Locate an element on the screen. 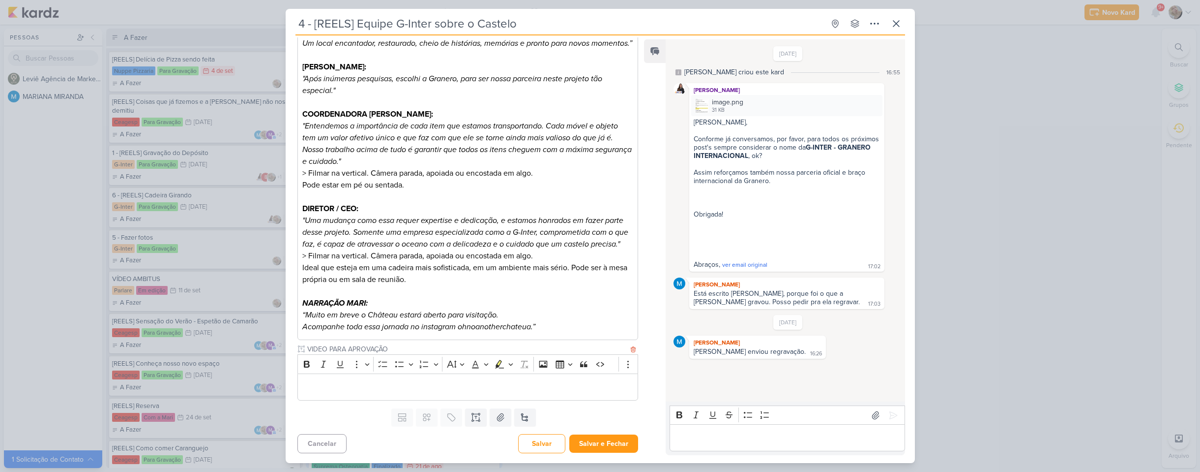  div: 17:03 is located at coordinates (874, 304).